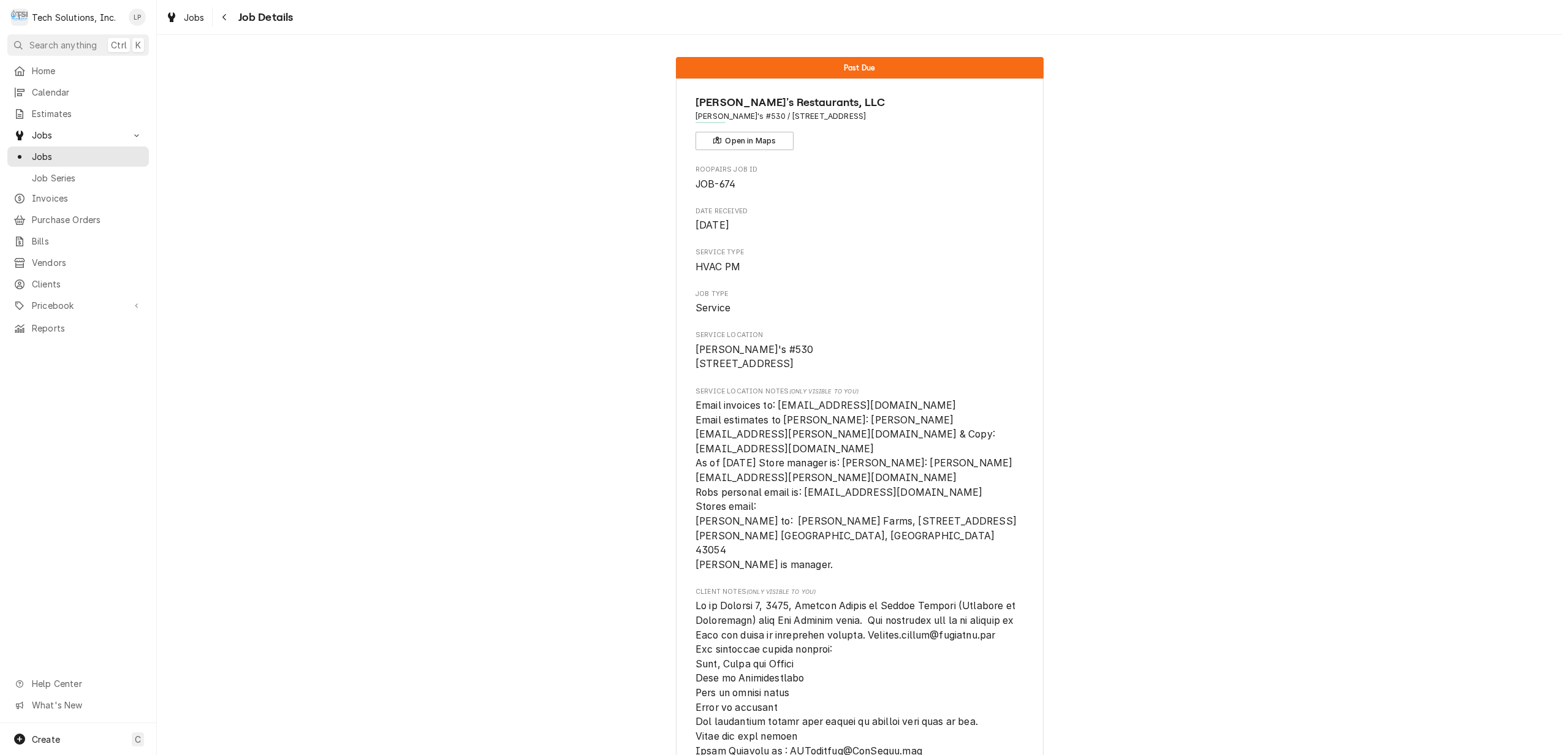  I want to click on span: JOB-674, so click(715, 184).